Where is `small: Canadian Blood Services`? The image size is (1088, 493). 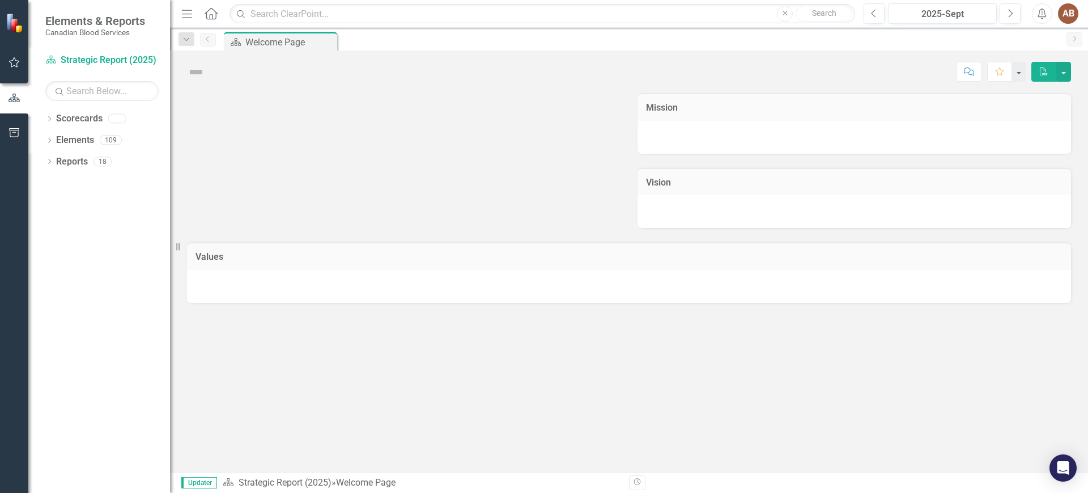 small: Canadian Blood Services is located at coordinates (95, 32).